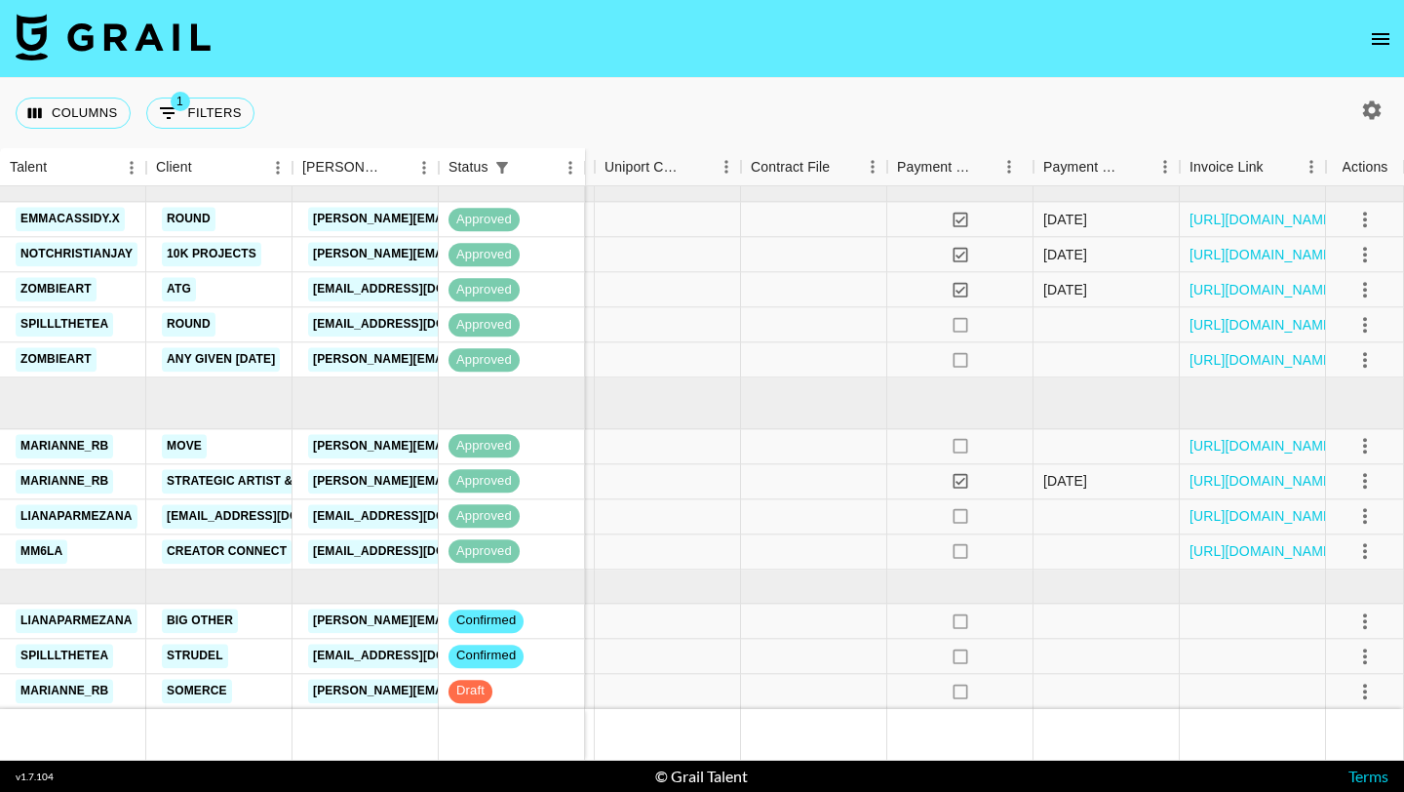 The height and width of the screenshot is (792, 1404). What do you see at coordinates (70, 219) in the screenshot?
I see `a: emmacassidy.x` at bounding box center [70, 219].